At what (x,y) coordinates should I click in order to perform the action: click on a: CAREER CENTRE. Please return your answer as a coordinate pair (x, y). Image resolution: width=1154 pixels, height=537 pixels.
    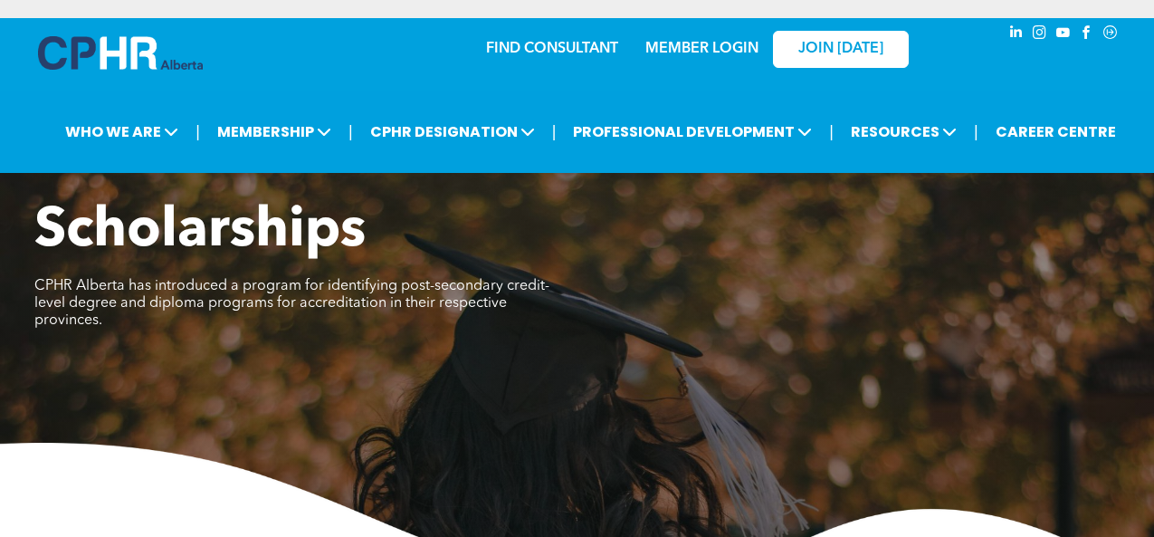
    Looking at the image, I should click on (1055, 131).